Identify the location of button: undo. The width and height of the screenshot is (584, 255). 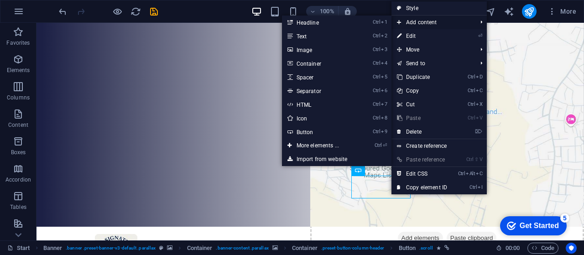
(63, 11).